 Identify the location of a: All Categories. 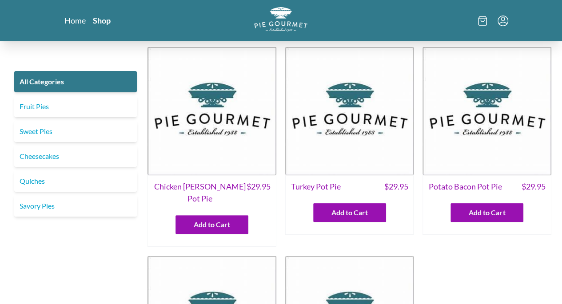
(75, 82).